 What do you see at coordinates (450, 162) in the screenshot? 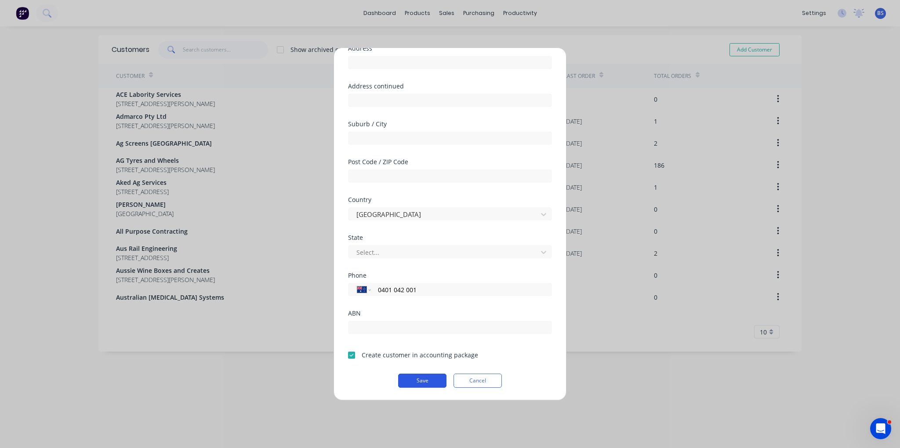
I see `div: Post Code / ZIP Code` at bounding box center [450, 162].